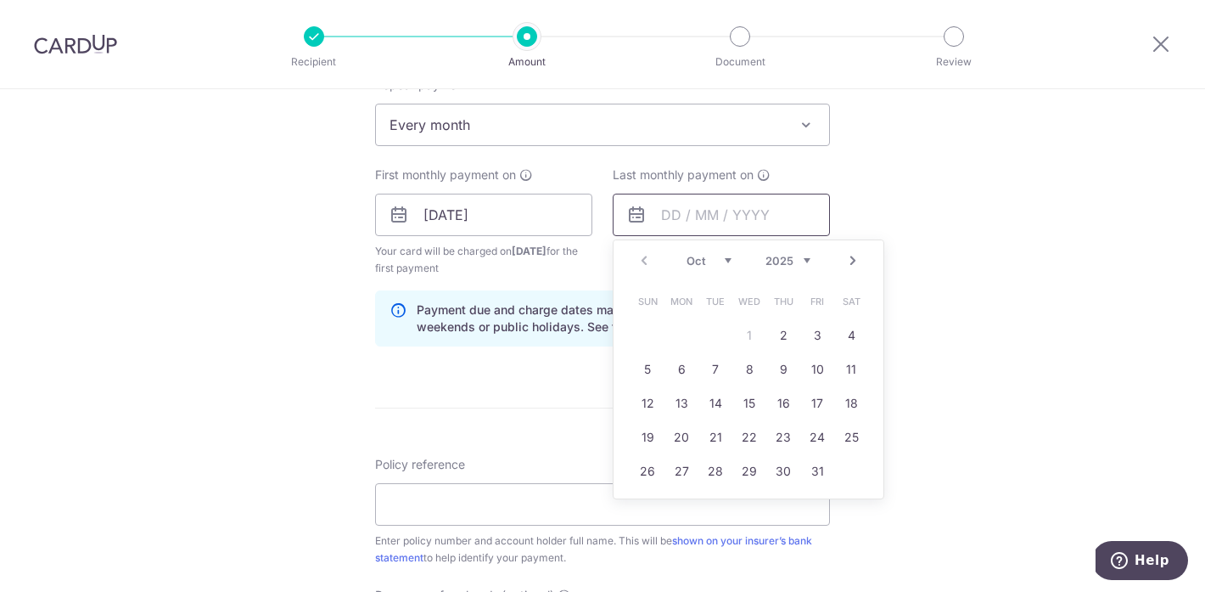  I want to click on a: 23, so click(784, 437).